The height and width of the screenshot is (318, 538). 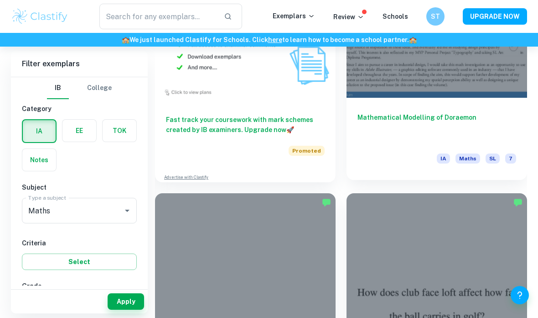 What do you see at coordinates (437, 127) in the screenshot?
I see `h6: Mathematical Modelling of Doraemon` at bounding box center [437, 127].